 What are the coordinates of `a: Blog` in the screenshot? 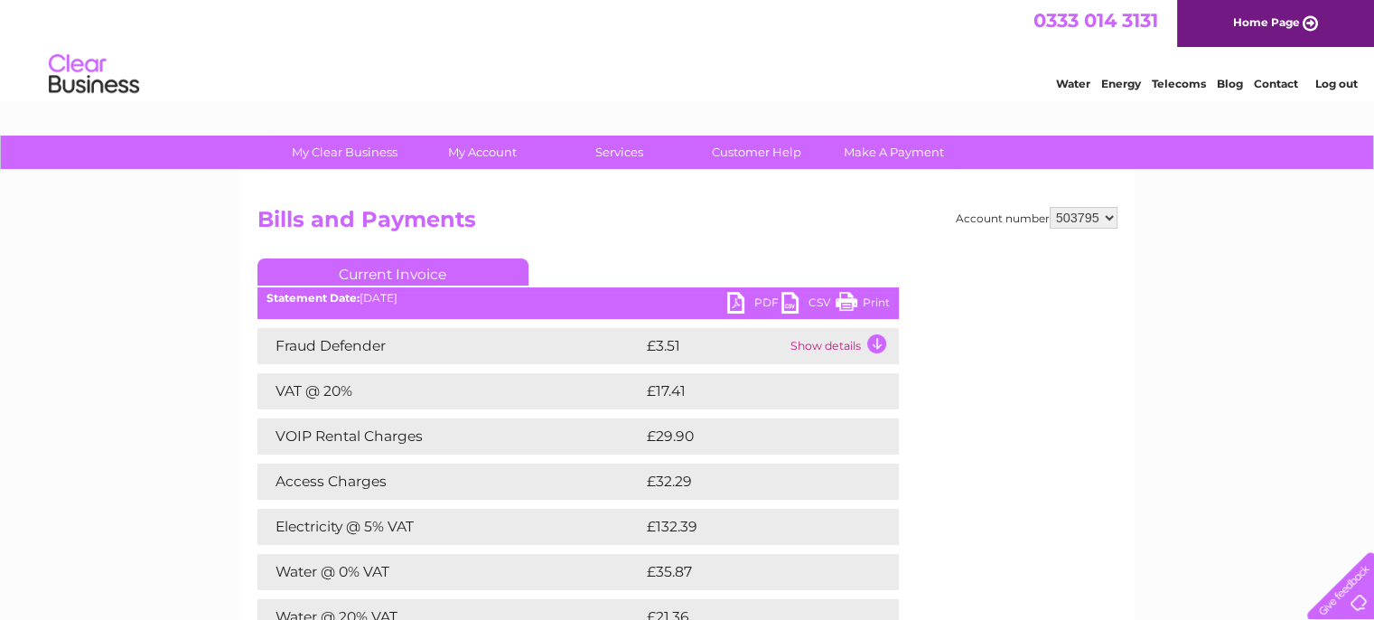 It's located at (1229, 83).